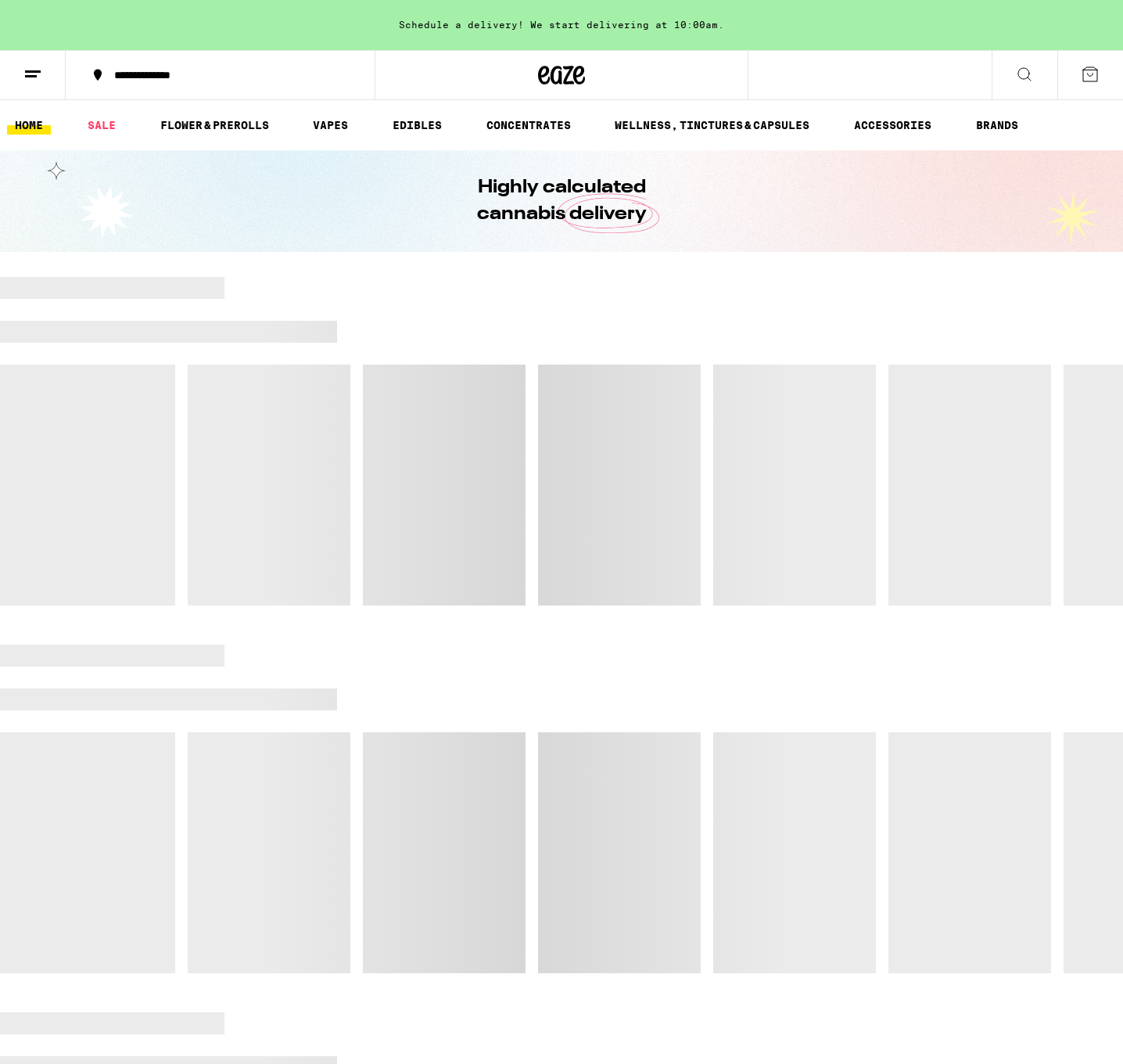 This screenshot has width=1123, height=1064. What do you see at coordinates (29, 125) in the screenshot?
I see `a: HOME` at bounding box center [29, 125].